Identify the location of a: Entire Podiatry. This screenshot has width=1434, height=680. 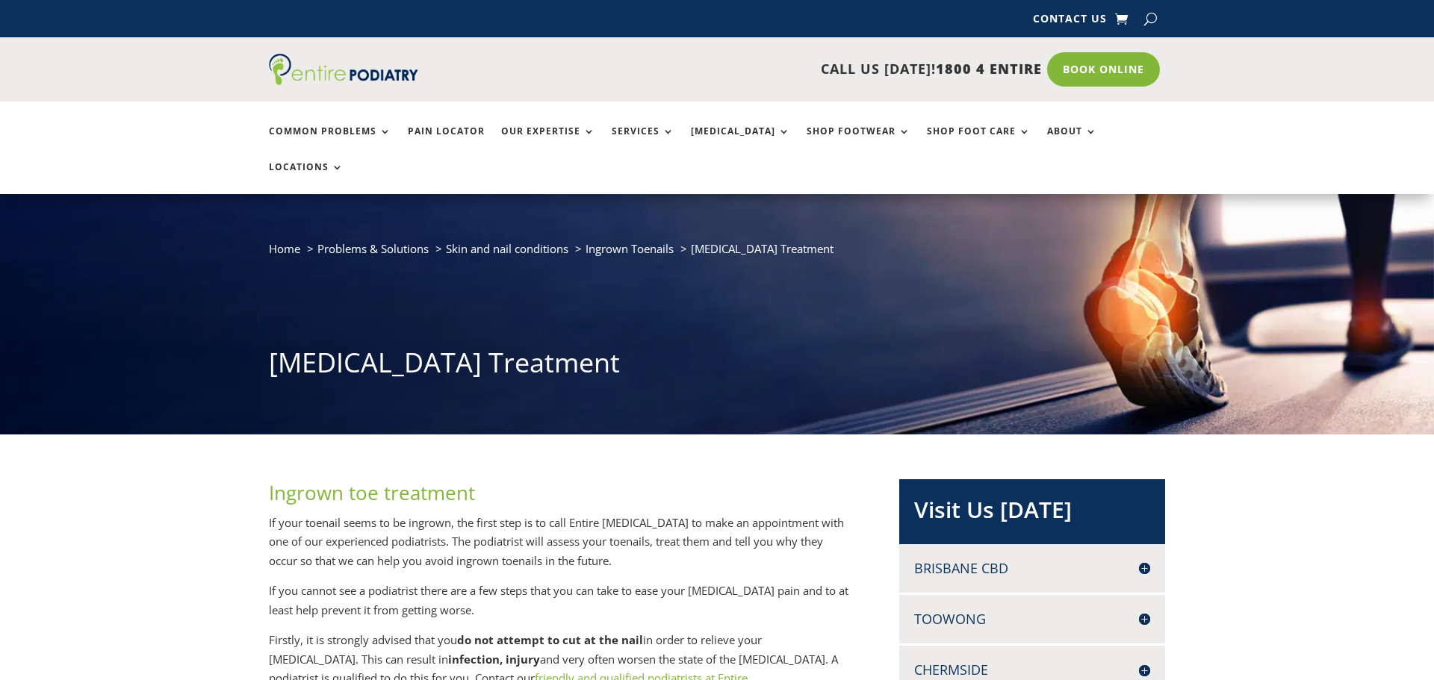
(343, 81).